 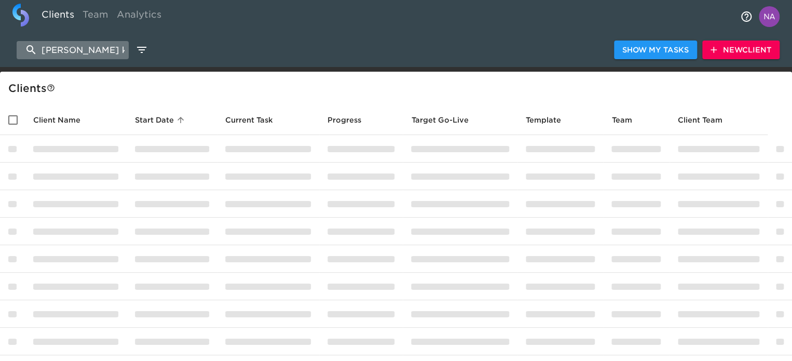 What do you see at coordinates (440, 120) in the screenshot?
I see `span: Calculated based on the start date and the duration of all Tasks contained in this Hub.` at bounding box center [440, 120].